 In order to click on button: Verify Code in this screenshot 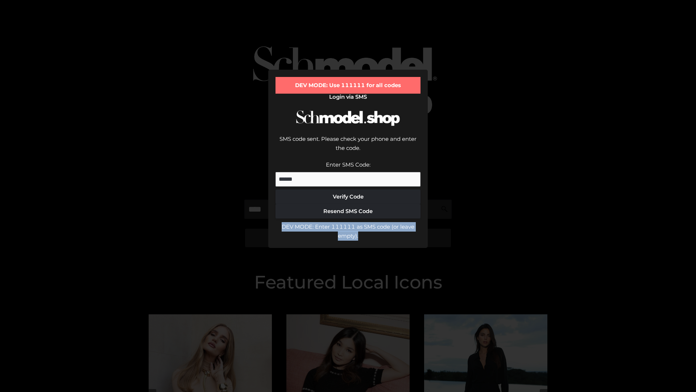, I will do `click(348, 197)`.